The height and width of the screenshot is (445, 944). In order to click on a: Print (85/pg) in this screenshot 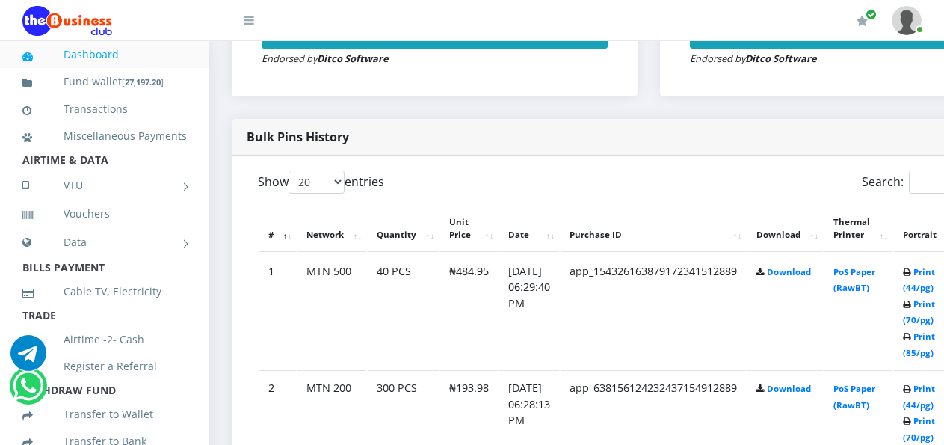, I will do `click(919, 344)`.